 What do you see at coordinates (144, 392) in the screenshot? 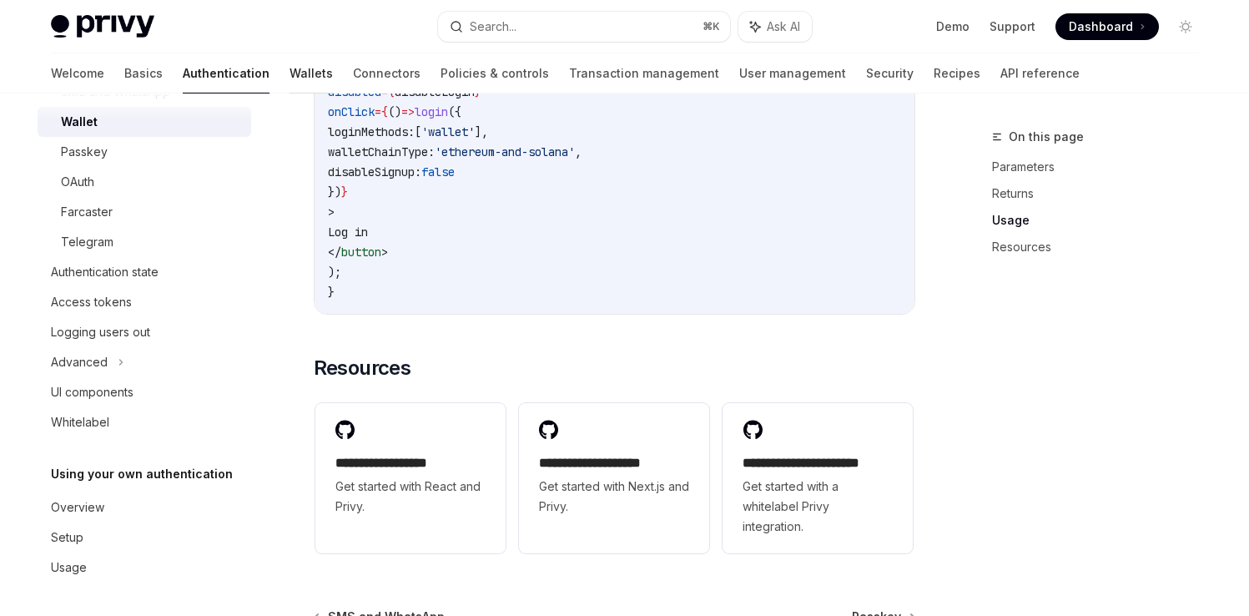
I see `a: UI components` at bounding box center [144, 392].